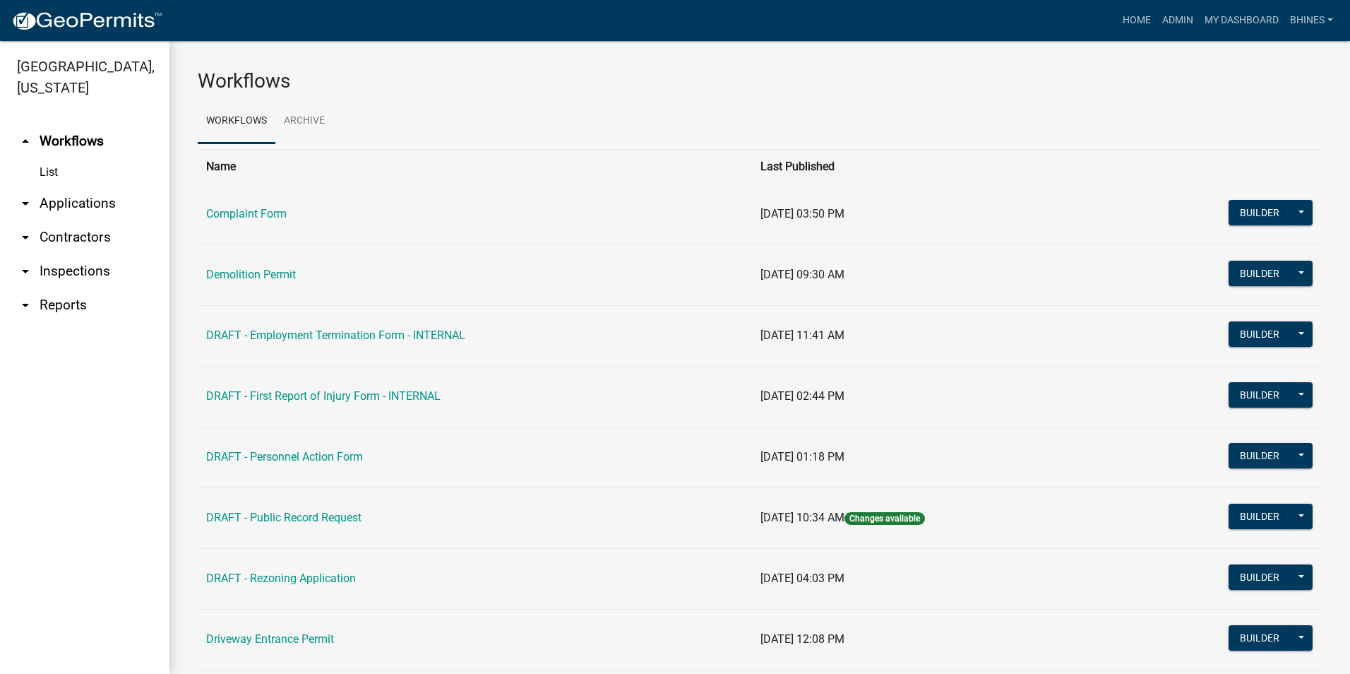 The image size is (1350, 674). Describe the element at coordinates (323, 395) in the screenshot. I see `a: DRAFT - First Report of Injury Form - INTERNAL` at that location.